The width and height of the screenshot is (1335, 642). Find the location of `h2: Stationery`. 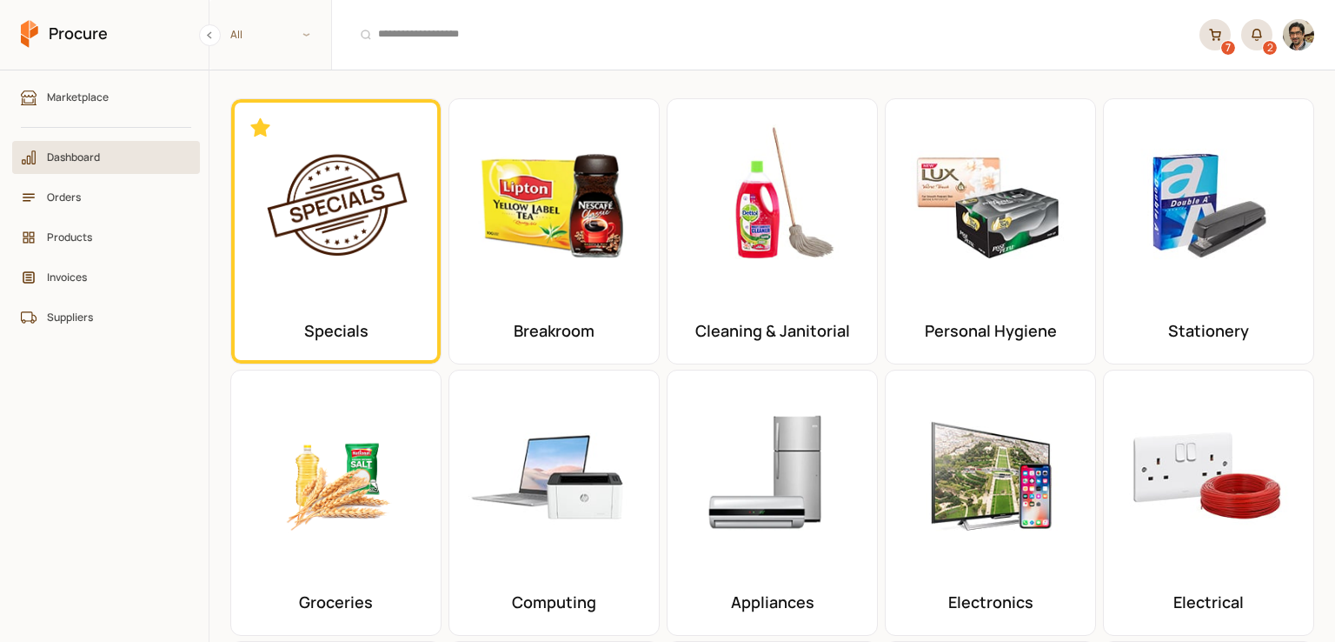

h2: Stationery is located at coordinates (1209, 335).